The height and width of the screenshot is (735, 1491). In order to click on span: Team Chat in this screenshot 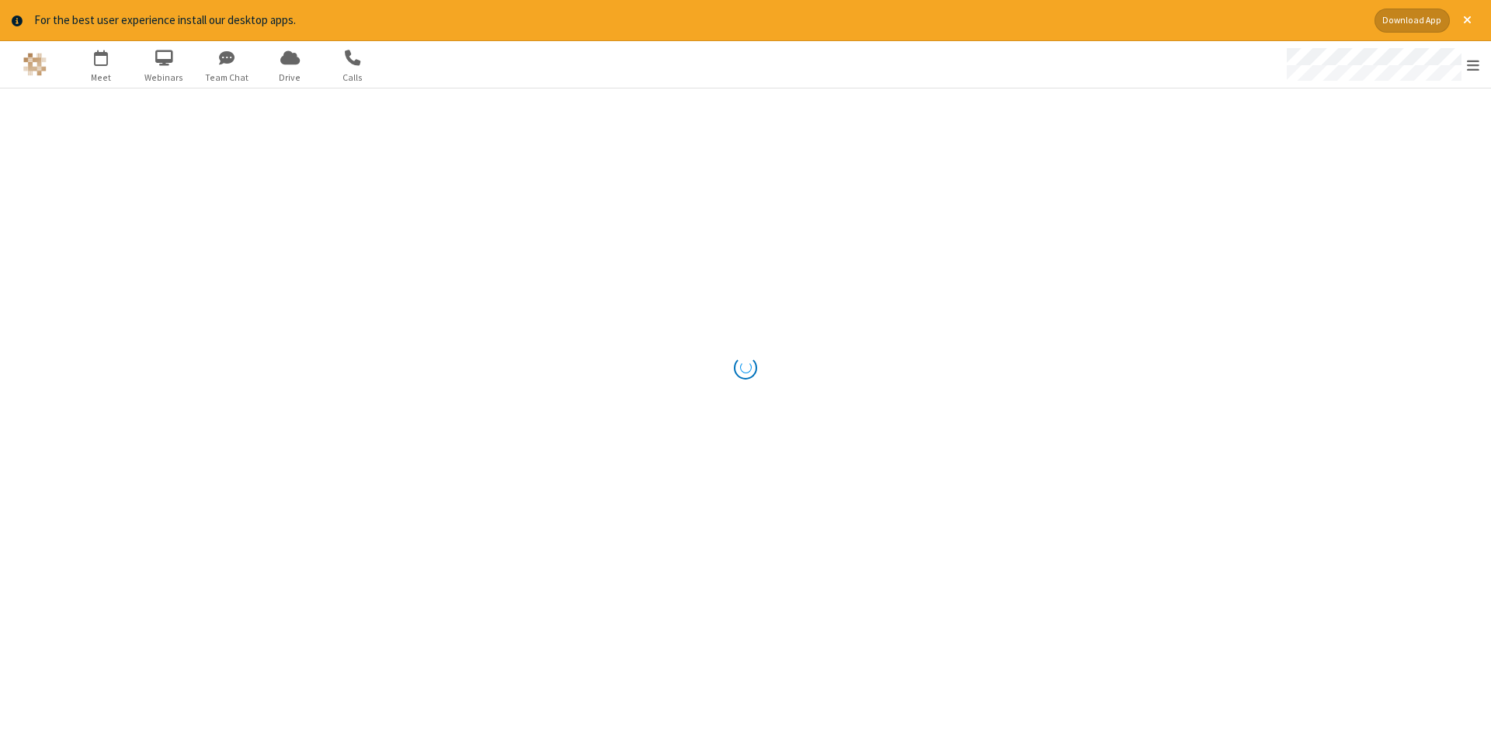, I will do `click(227, 78)`.